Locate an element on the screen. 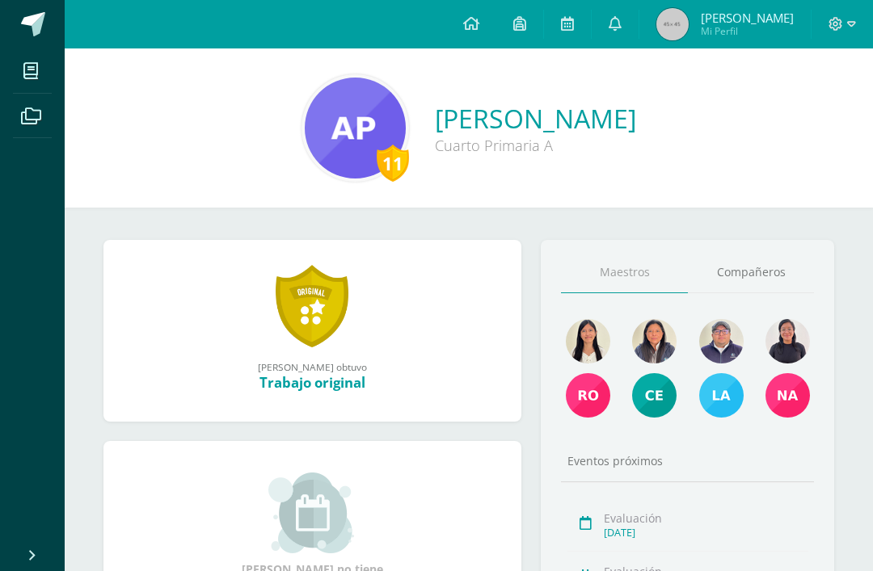 This screenshot has width=873, height=571. div: Cuarto Primaria A is located at coordinates (535, 145).